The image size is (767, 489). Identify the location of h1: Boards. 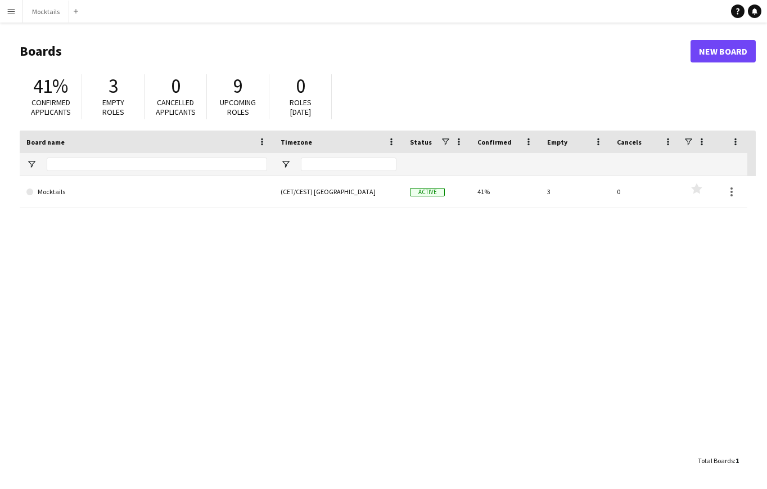
(355, 51).